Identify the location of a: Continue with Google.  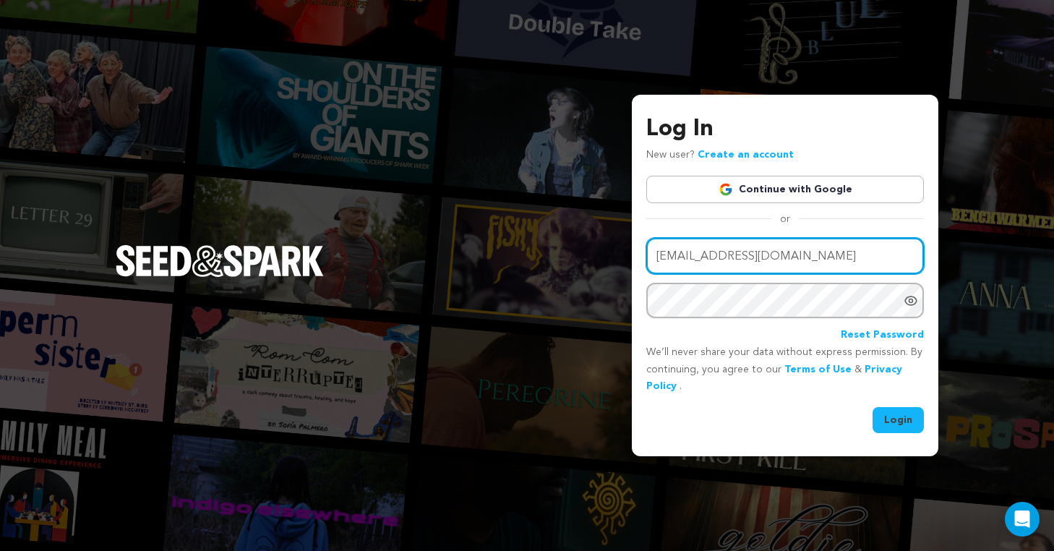
(785, 189).